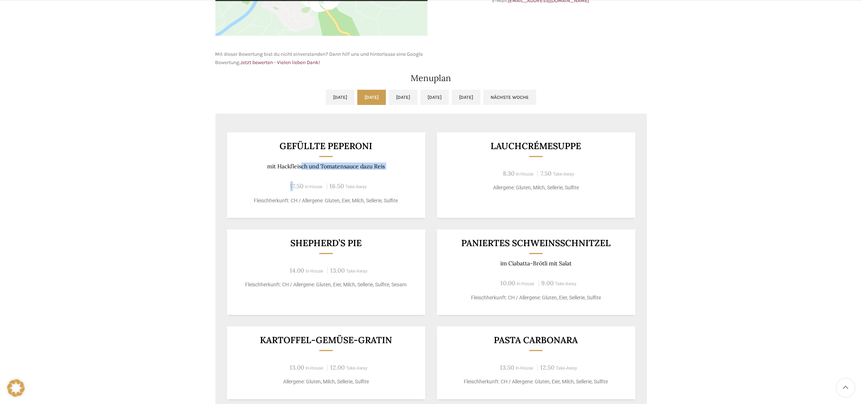 This screenshot has height=404, width=862. What do you see at coordinates (431, 78) in the screenshot?
I see `h2: Menuplan` at bounding box center [431, 78].